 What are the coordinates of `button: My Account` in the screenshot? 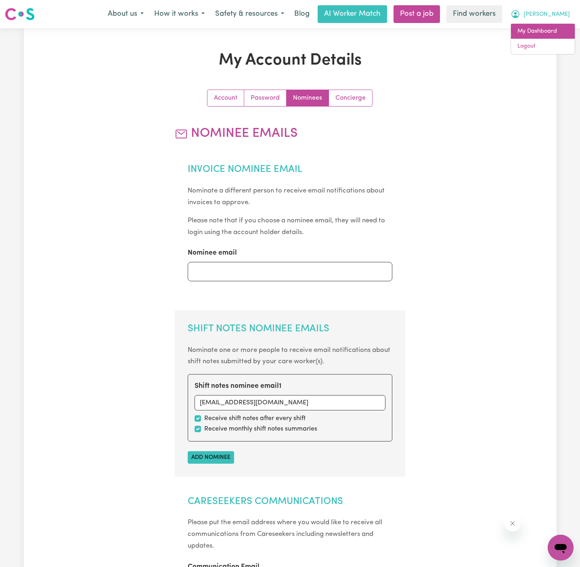 It's located at (540, 14).